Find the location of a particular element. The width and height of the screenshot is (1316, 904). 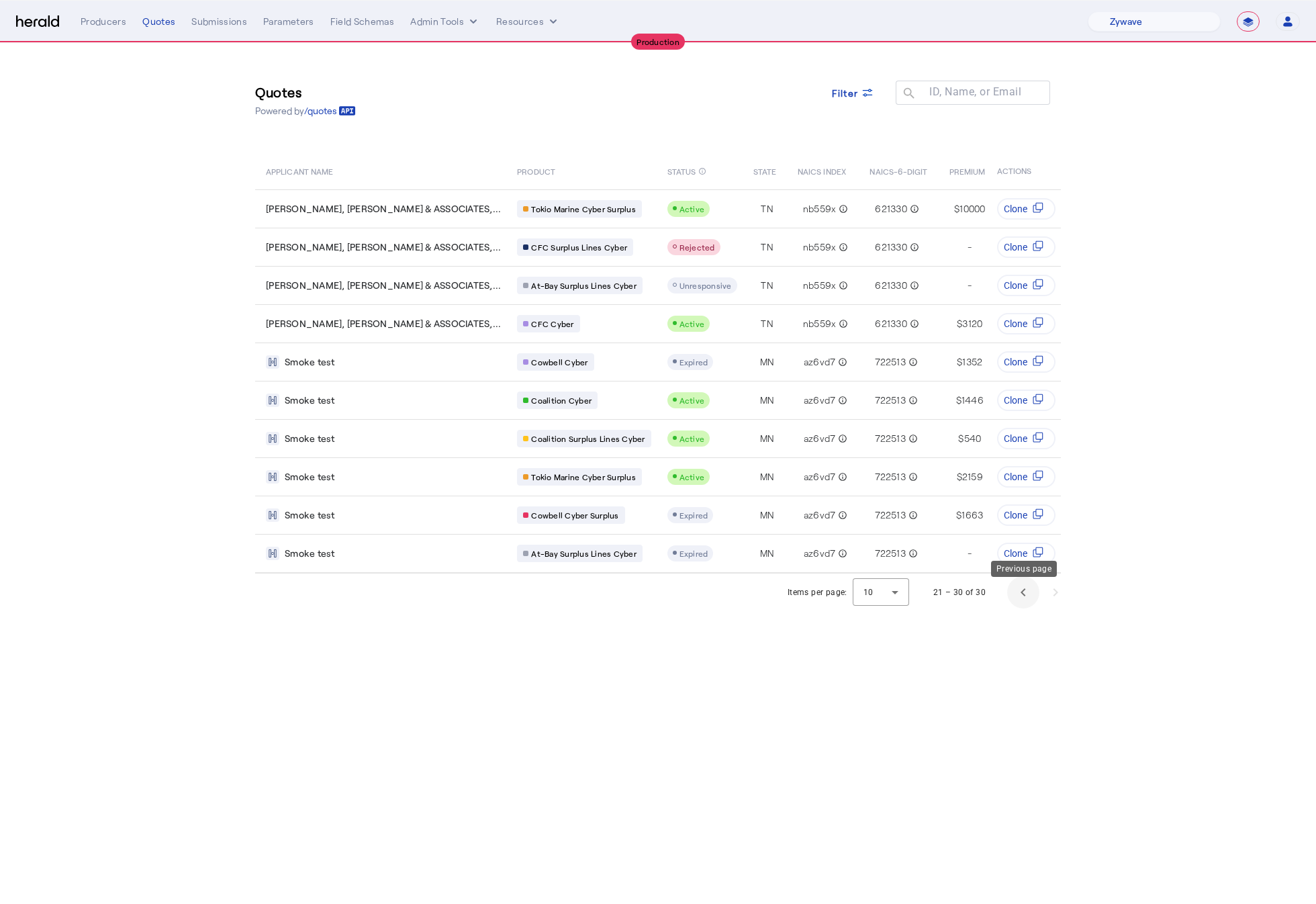

span: PRODUCT is located at coordinates (536, 171).